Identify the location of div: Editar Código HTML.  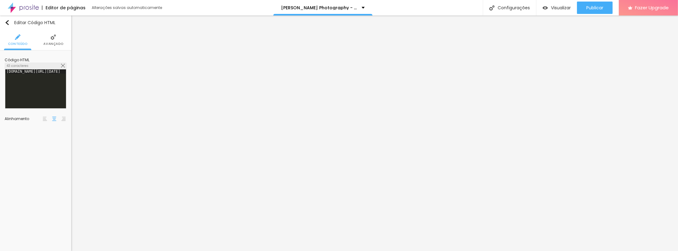
(30, 23).